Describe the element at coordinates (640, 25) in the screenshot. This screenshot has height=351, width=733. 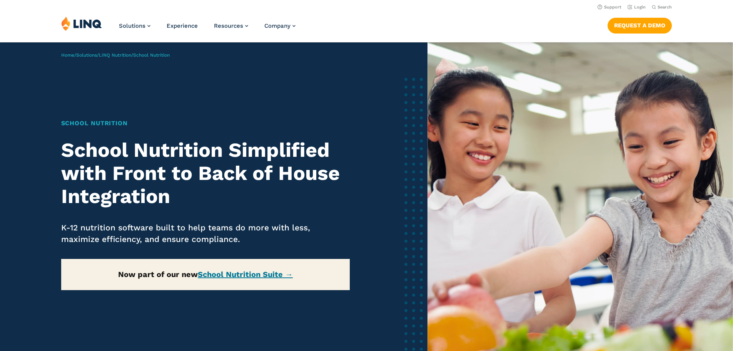
I see `a: Request a Demo` at that location.